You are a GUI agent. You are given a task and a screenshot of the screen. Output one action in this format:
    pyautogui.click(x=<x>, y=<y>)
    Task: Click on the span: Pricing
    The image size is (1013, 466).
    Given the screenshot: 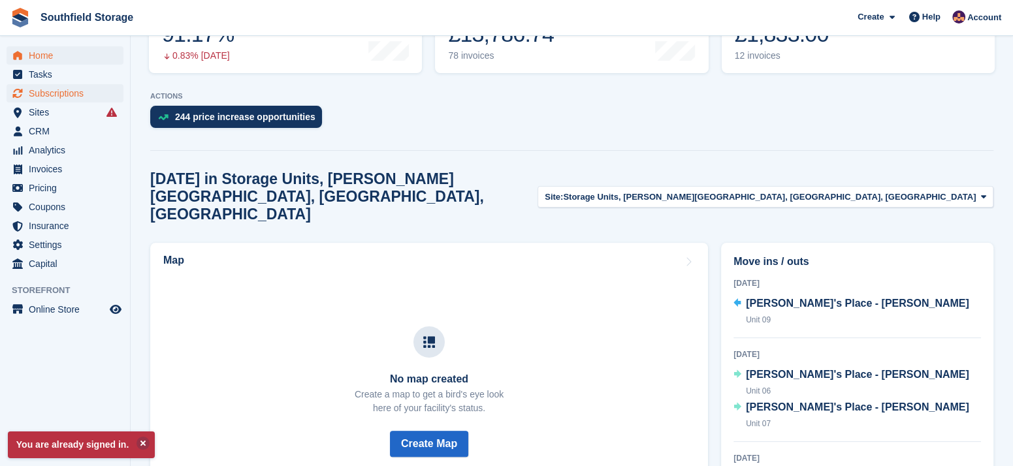 What is the action you would take?
    pyautogui.click(x=68, y=188)
    